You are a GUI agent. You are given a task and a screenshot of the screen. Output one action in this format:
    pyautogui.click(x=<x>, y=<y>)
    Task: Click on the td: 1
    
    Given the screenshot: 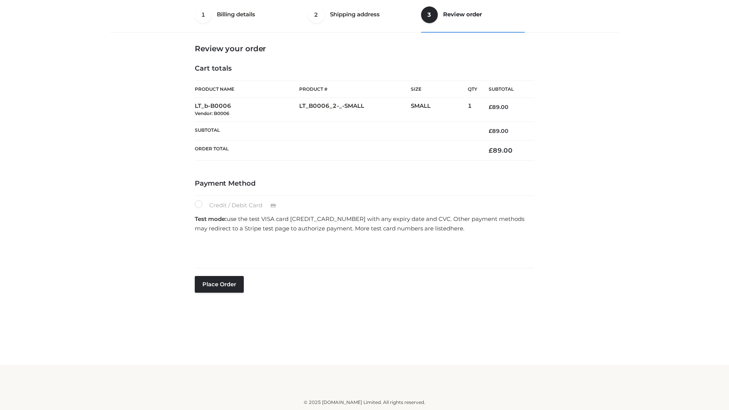 What is the action you would take?
    pyautogui.click(x=472, y=110)
    